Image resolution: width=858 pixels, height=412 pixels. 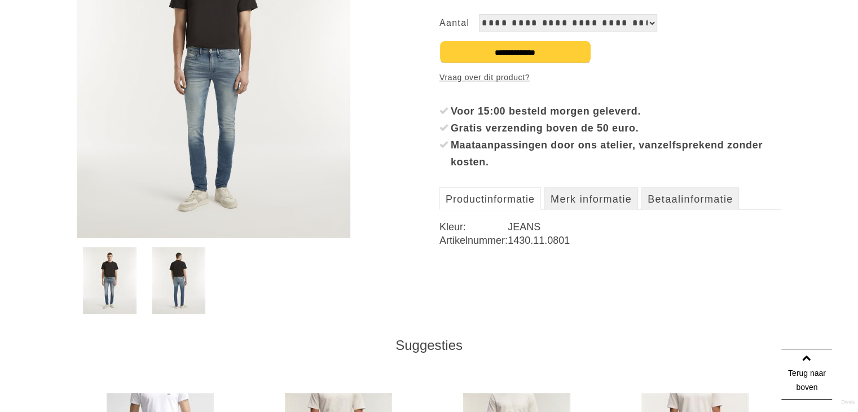 What do you see at coordinates (645, 240) in the screenshot?
I see `dd: 1430.11.0801` at bounding box center [645, 240].